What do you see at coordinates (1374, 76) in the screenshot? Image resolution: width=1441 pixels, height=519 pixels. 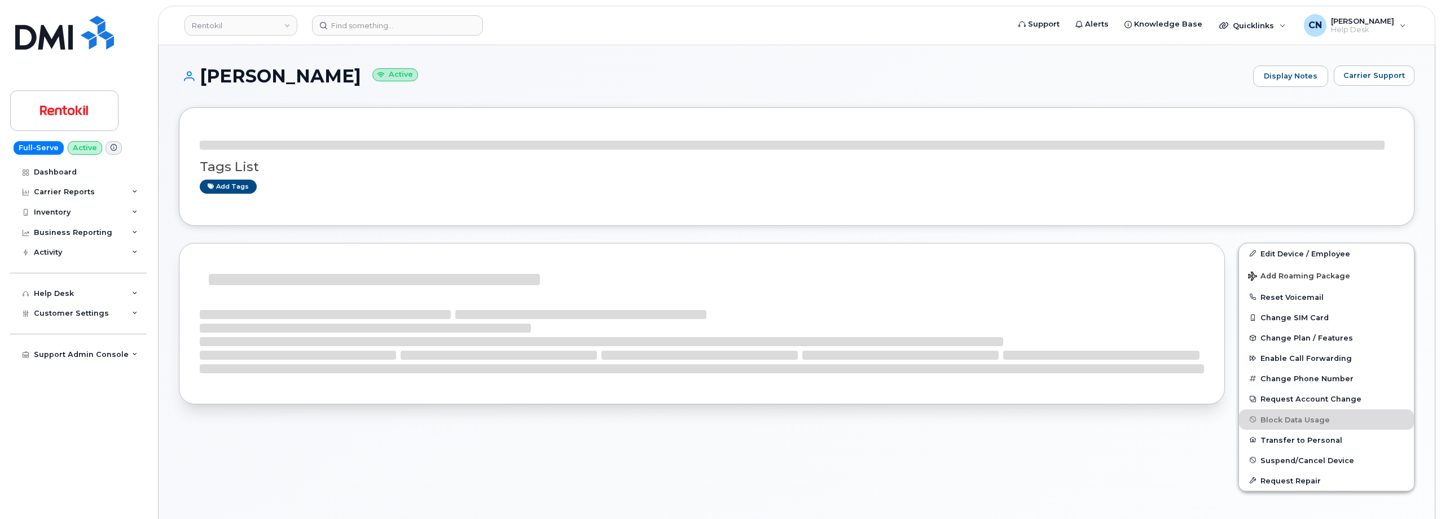 I see `button: Carrier Support` at bounding box center [1374, 76].